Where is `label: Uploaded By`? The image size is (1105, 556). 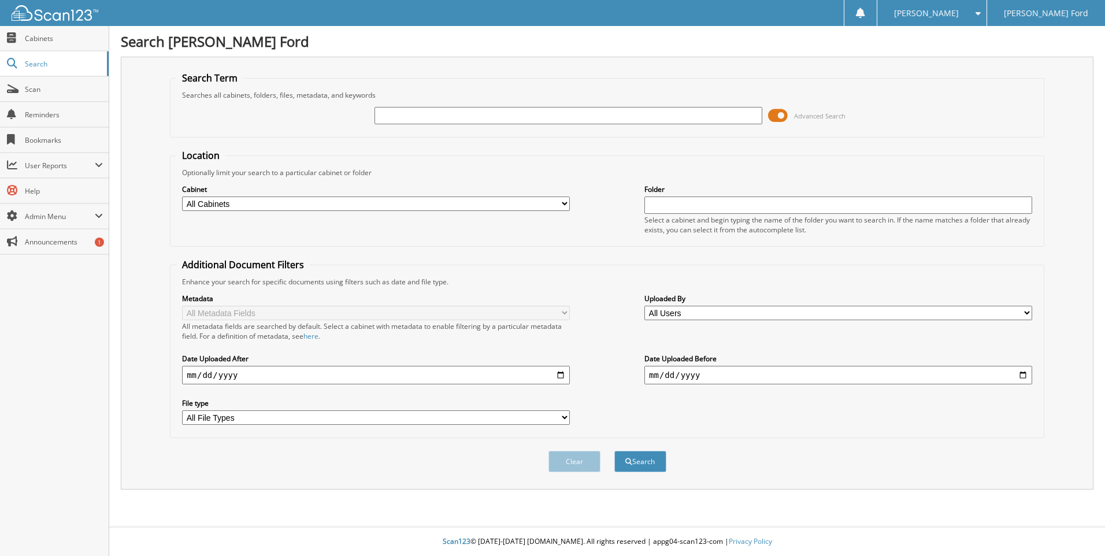 label: Uploaded By is located at coordinates (838, 298).